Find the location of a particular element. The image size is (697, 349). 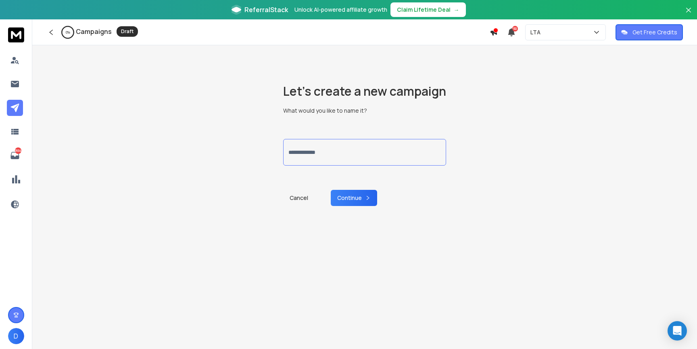

button: Continue is located at coordinates (354, 198).